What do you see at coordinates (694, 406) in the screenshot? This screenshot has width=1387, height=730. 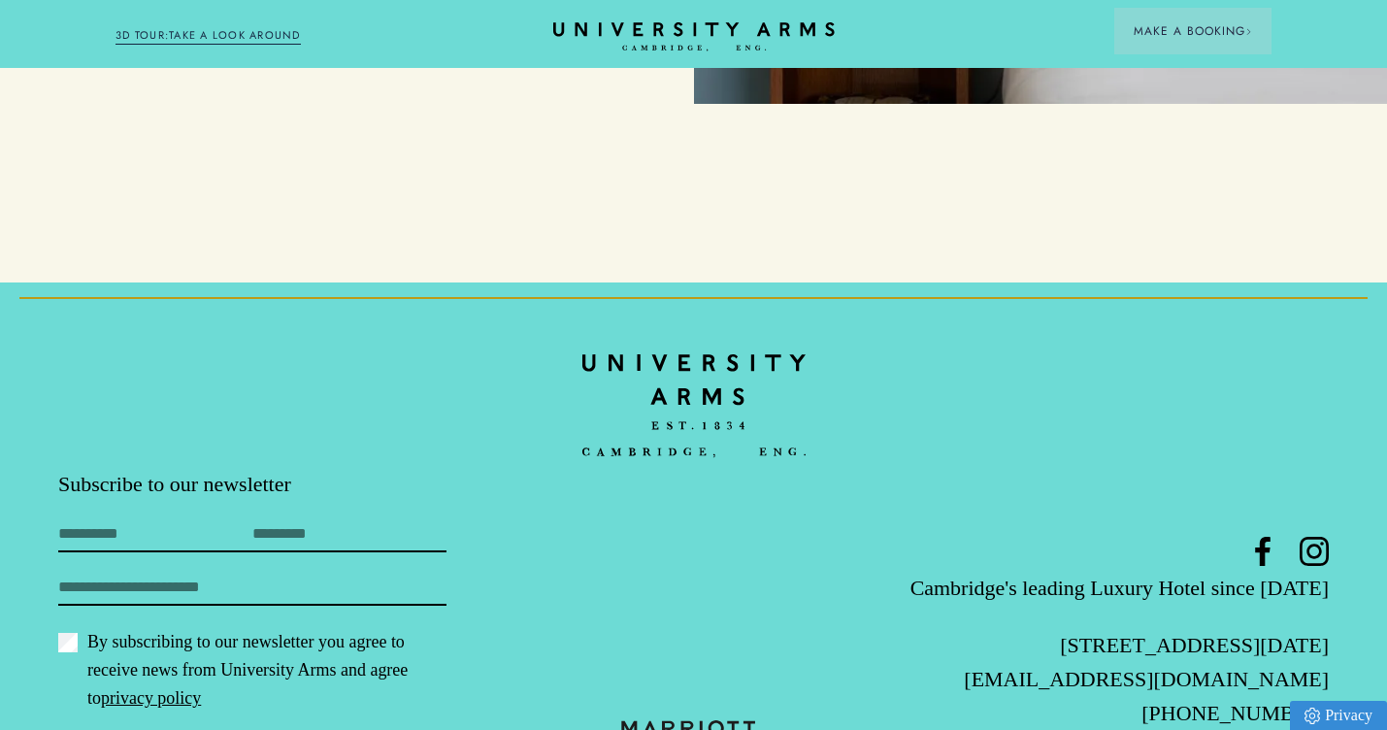 I see `img: bc90c398f2f6aa16c3ede0e16ee64a97.svg` at bounding box center [694, 406].